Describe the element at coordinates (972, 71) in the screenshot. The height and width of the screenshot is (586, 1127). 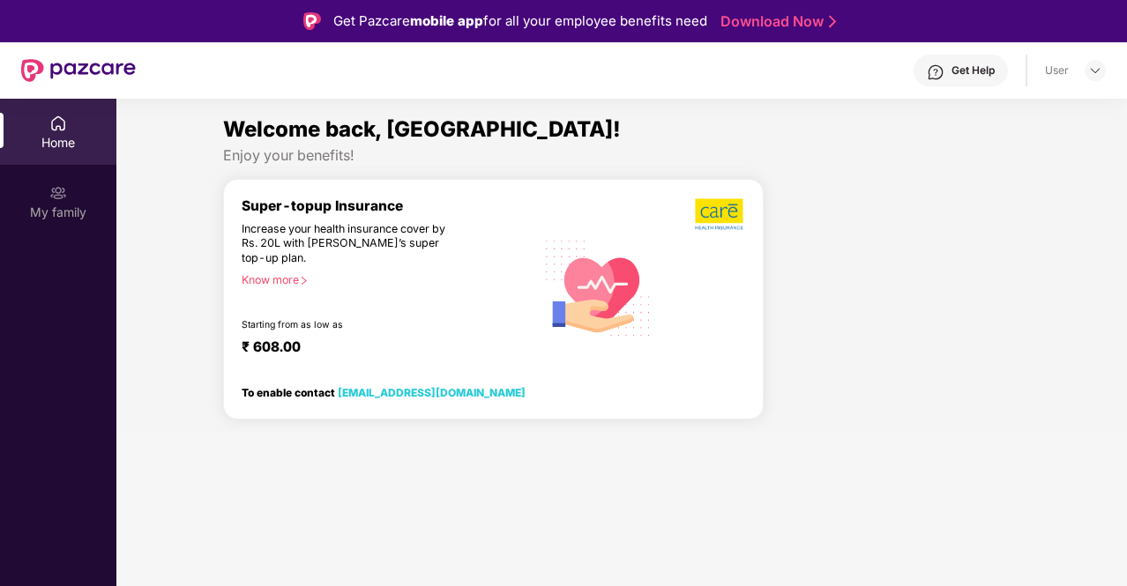
I see `div: Get Help` at that location.